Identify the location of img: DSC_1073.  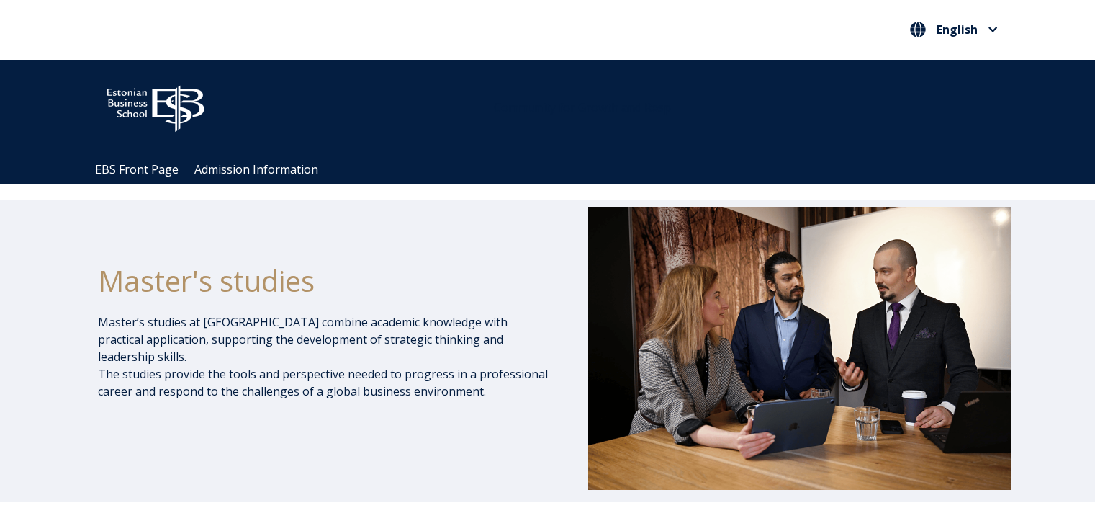
(800, 348).